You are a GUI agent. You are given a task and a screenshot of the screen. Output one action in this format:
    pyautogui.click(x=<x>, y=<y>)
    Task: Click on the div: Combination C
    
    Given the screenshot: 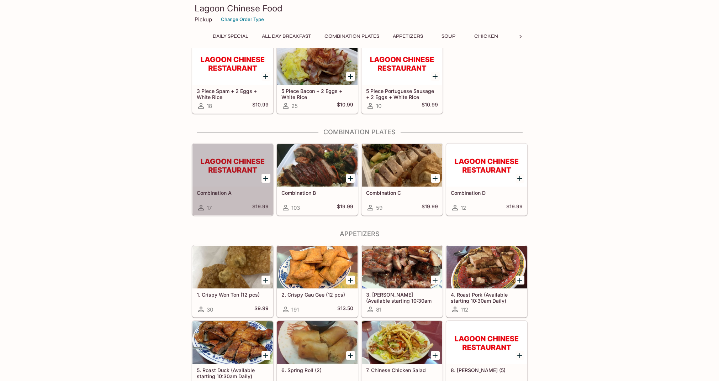 What is the action you would take?
    pyautogui.click(x=402, y=165)
    